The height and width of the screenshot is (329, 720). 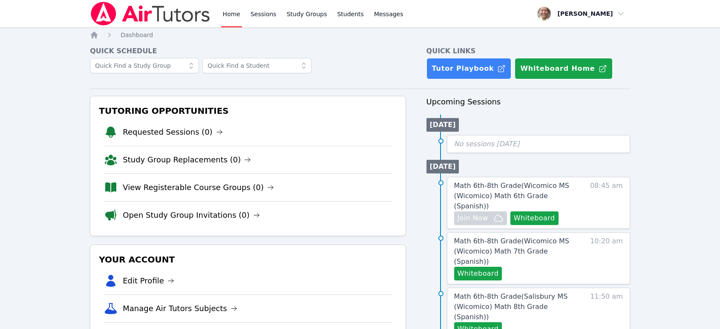 I want to click on span: Math 6th-8th Grade ( Salisbury MS (Wicomico) Math 8th Grade (Spanish) ), so click(x=510, y=306).